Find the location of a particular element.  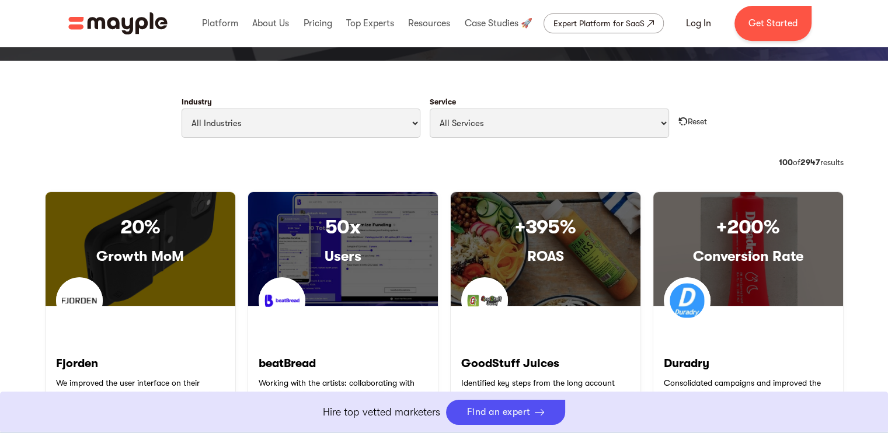

h3: Users is located at coordinates (343, 256).